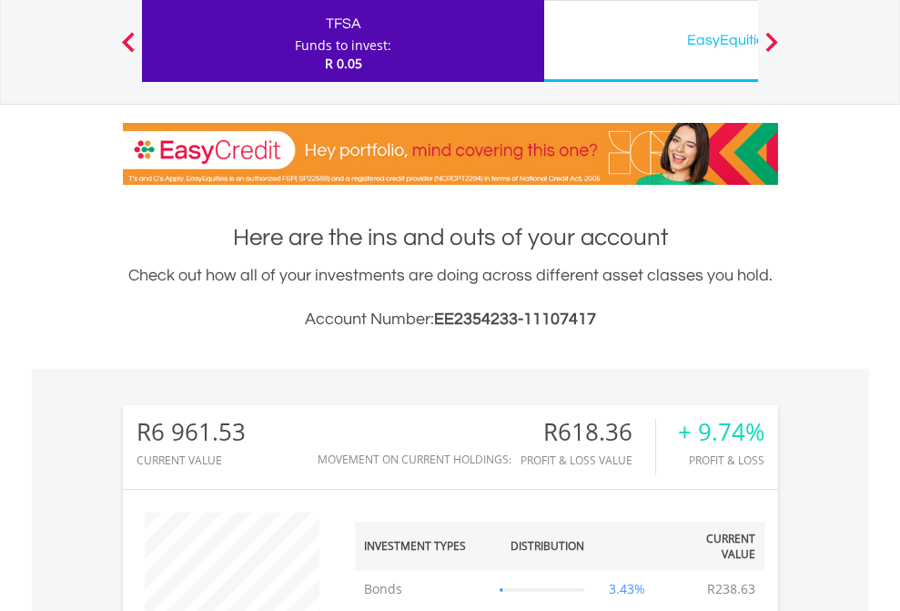 This screenshot has height=611, width=900. I want to click on div: Funds to invest:, so click(343, 46).